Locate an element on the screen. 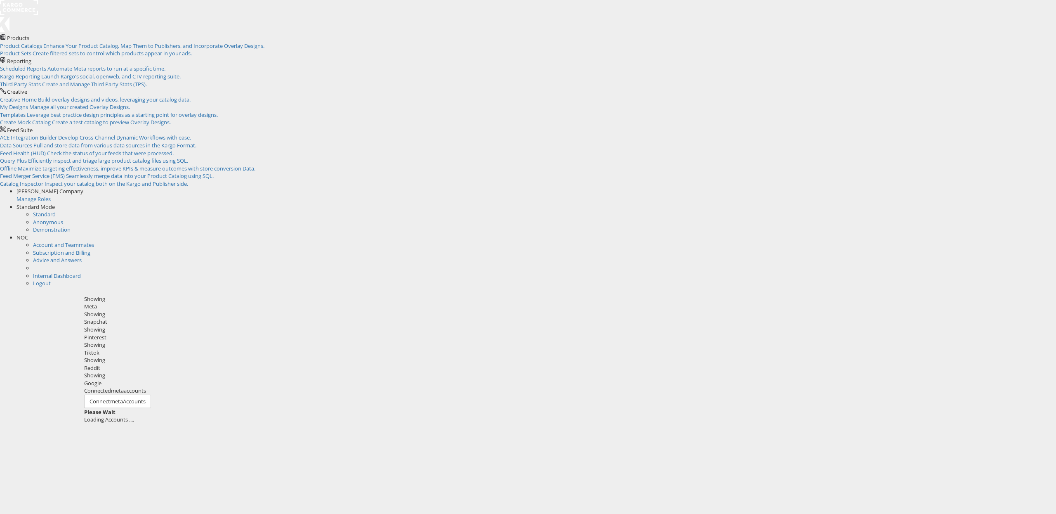  a: Internal Dashboard is located at coordinates (57, 276).